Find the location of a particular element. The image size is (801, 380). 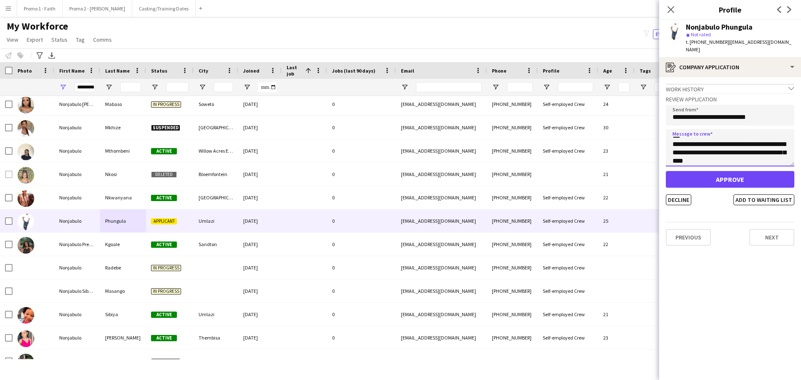

a: Status is located at coordinates (59, 40).